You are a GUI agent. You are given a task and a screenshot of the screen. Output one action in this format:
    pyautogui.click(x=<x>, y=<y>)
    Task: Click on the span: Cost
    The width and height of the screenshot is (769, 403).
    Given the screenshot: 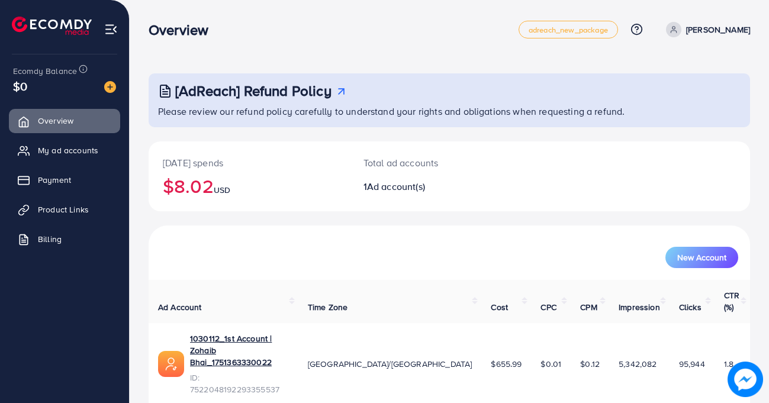 What is the action you would take?
    pyautogui.click(x=499, y=307)
    